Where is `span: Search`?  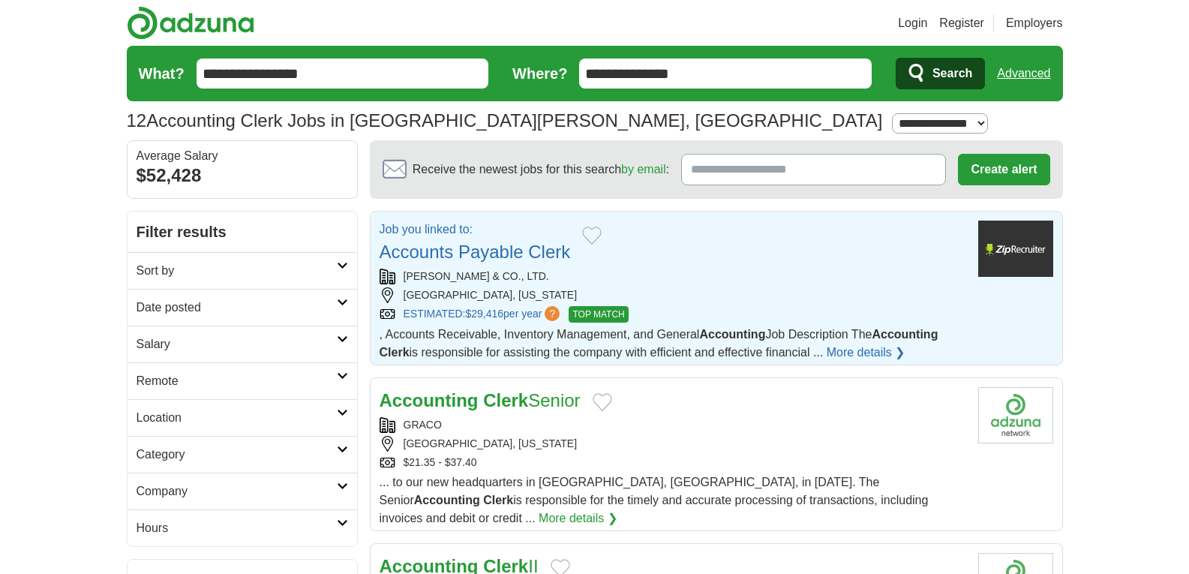
span: Search is located at coordinates (952, 74).